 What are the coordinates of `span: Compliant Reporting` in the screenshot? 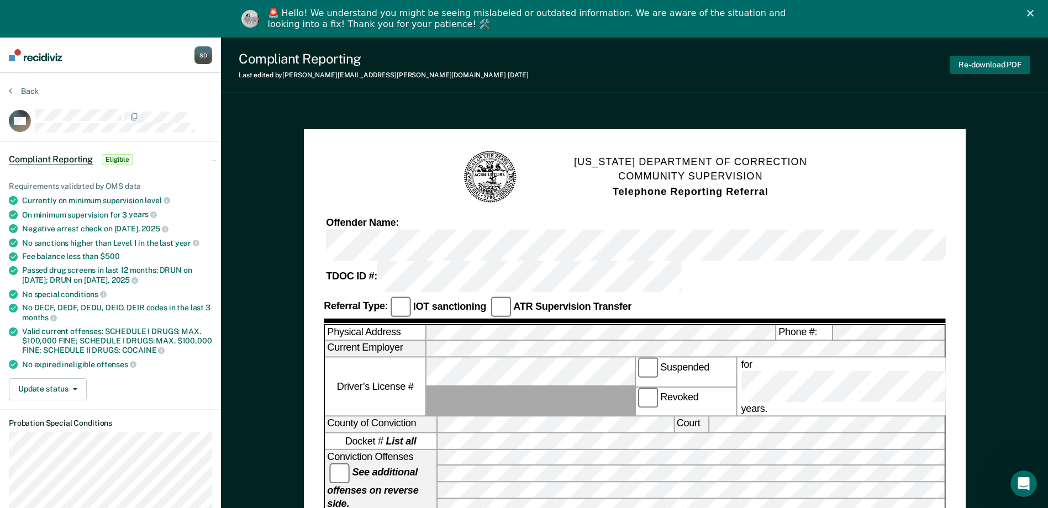 It's located at (51, 160).